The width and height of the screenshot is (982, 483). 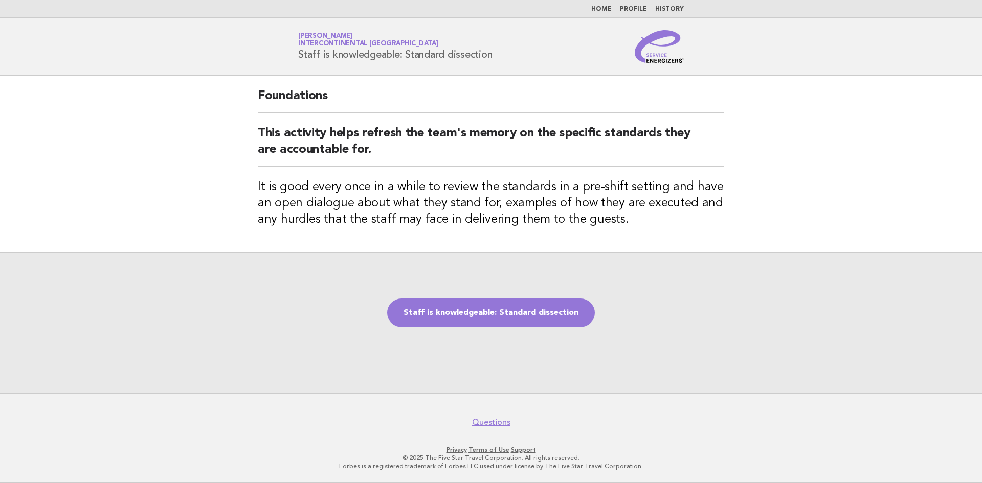 I want to click on p: © 2025 The Five Star Travel Corporation. All rights reserved., so click(x=491, y=458).